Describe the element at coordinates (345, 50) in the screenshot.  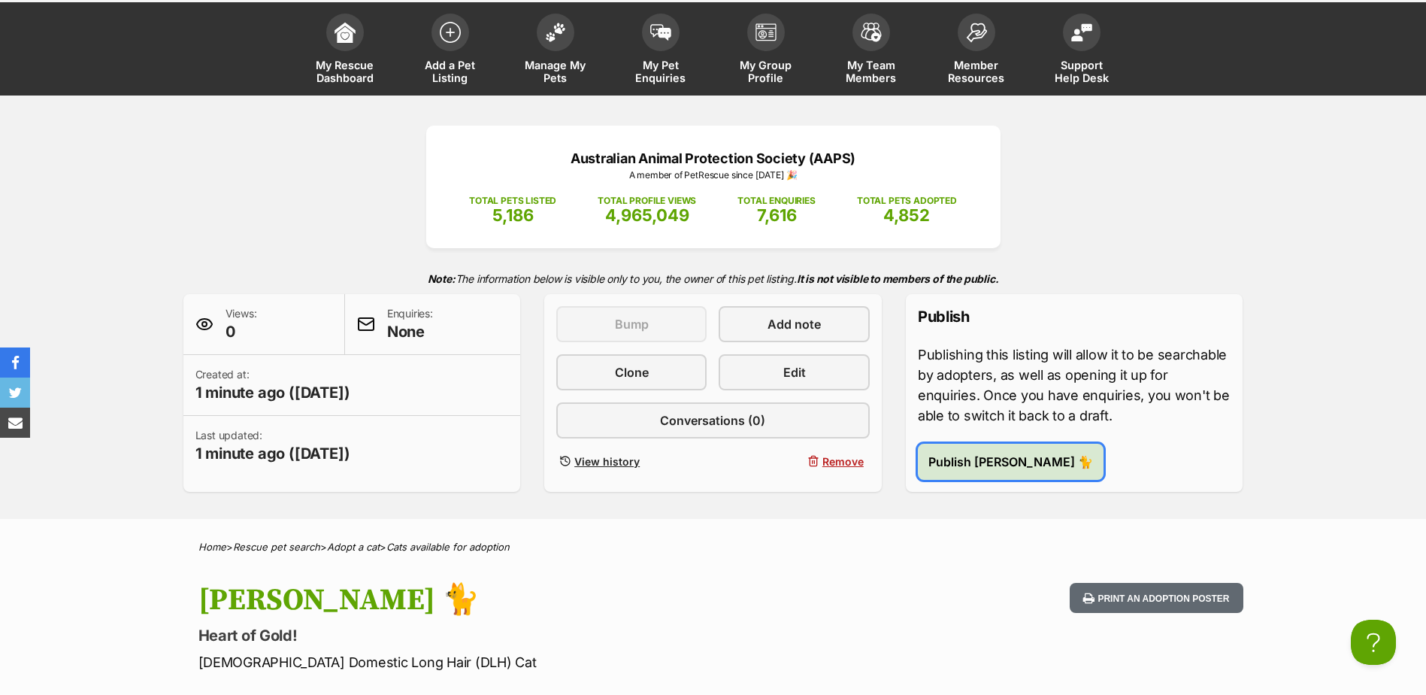
I see `a: My Rescue Dashboard` at that location.